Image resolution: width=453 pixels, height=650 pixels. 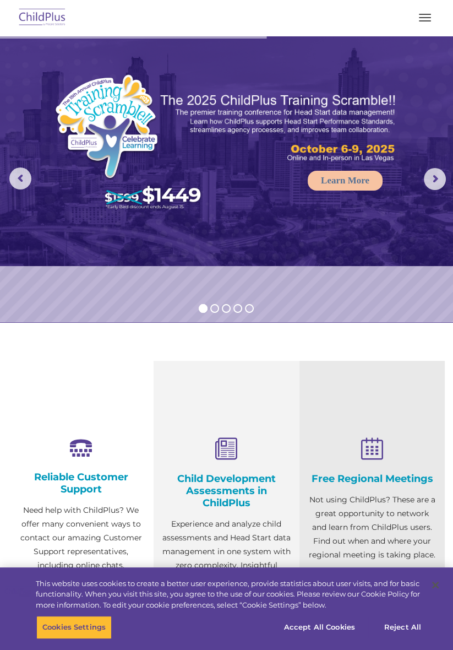 What do you see at coordinates (226, 558) in the screenshot?
I see `p: Experience and analyze child assessments and Head Start data management in one system with zero c...` at bounding box center [226, 558].